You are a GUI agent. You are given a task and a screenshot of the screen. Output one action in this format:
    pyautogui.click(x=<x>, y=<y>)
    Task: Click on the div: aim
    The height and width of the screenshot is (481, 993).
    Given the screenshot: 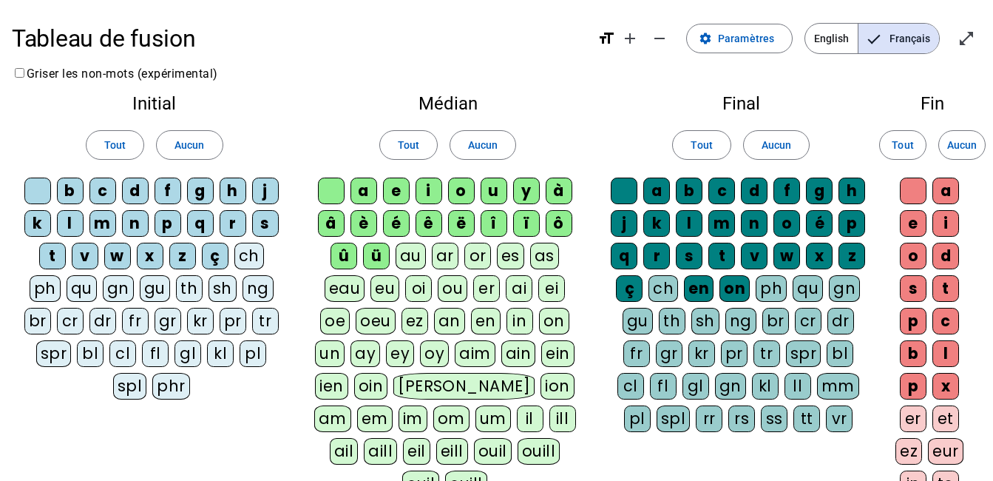 What is the action you would take?
    pyautogui.click(x=475, y=354)
    